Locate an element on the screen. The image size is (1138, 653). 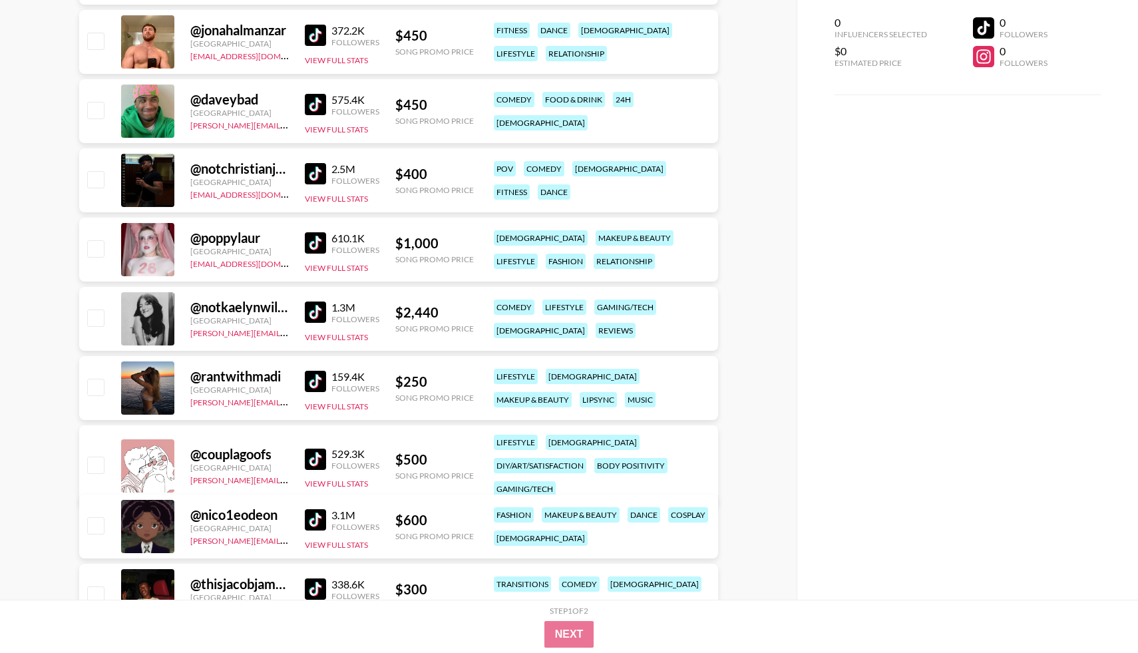
div: $0 is located at coordinates (881, 51).